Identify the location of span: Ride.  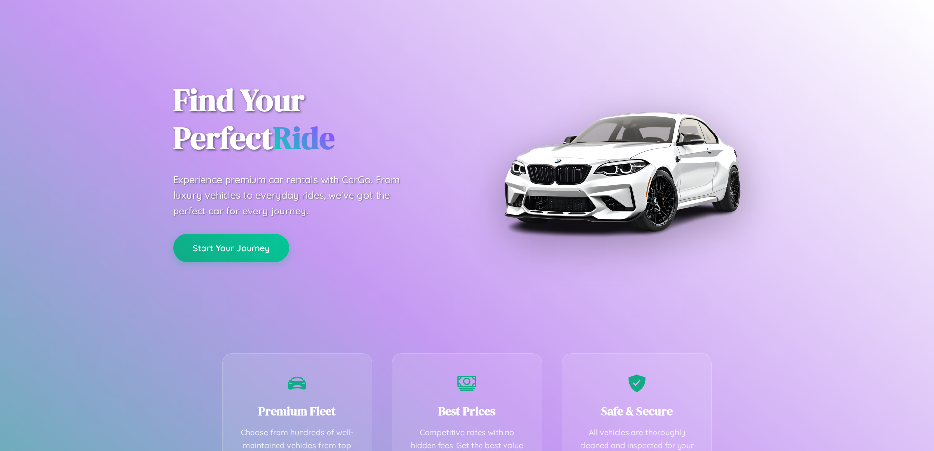
(304, 137).